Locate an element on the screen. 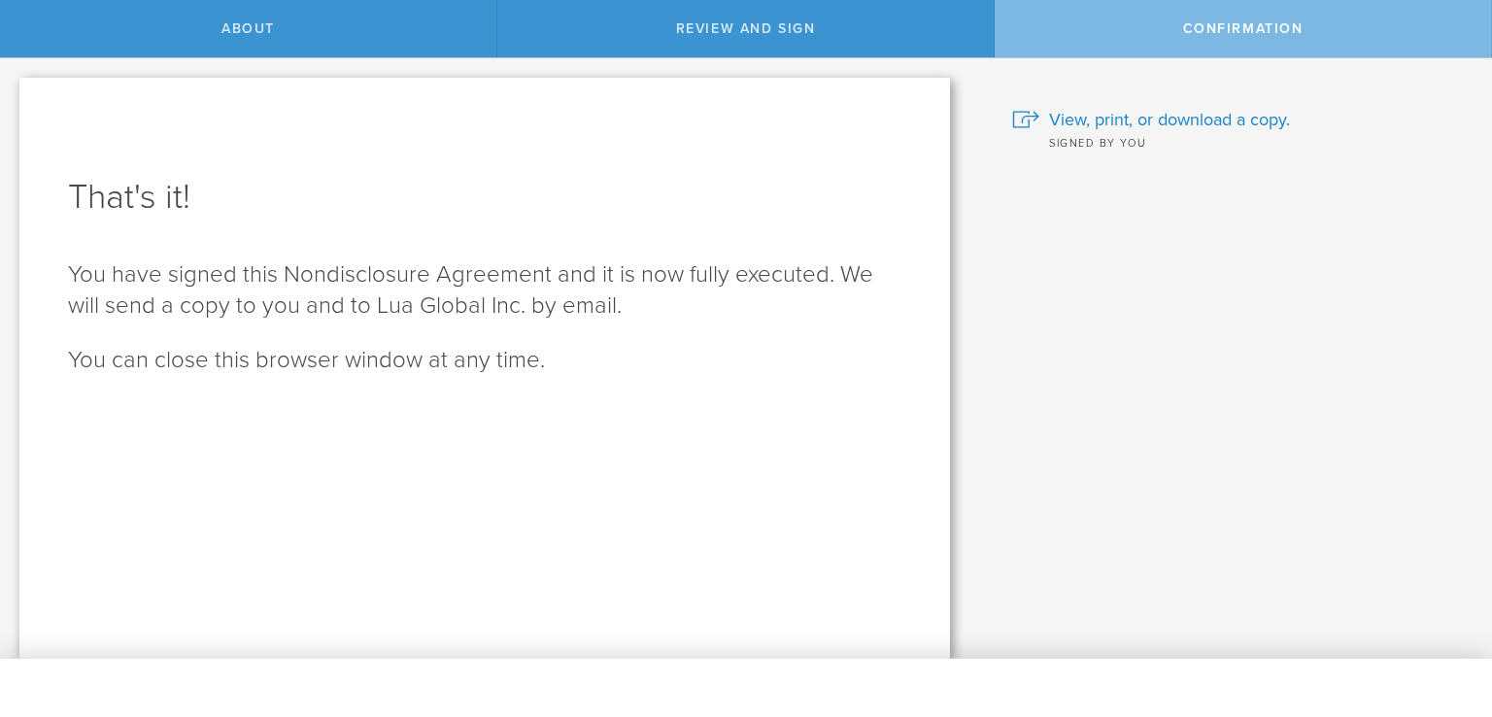  p: You can close this browser window at any time. is located at coordinates (485, 360).